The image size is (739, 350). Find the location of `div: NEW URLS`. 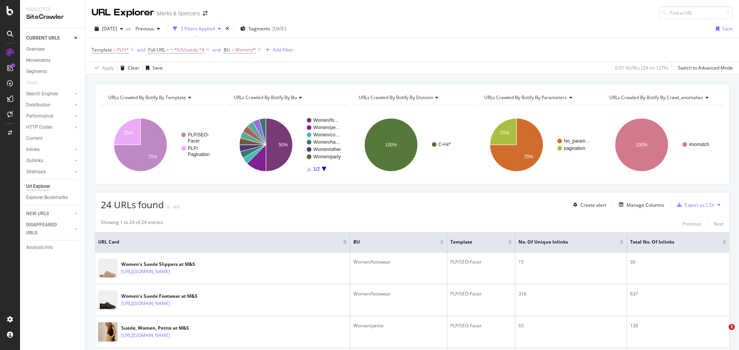

div: NEW URLS is located at coordinates (37, 214).